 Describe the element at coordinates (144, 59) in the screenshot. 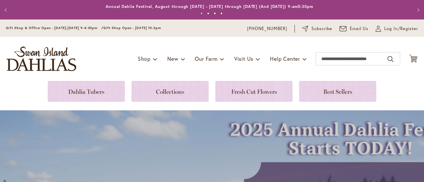

I see `span: Shop` at that location.